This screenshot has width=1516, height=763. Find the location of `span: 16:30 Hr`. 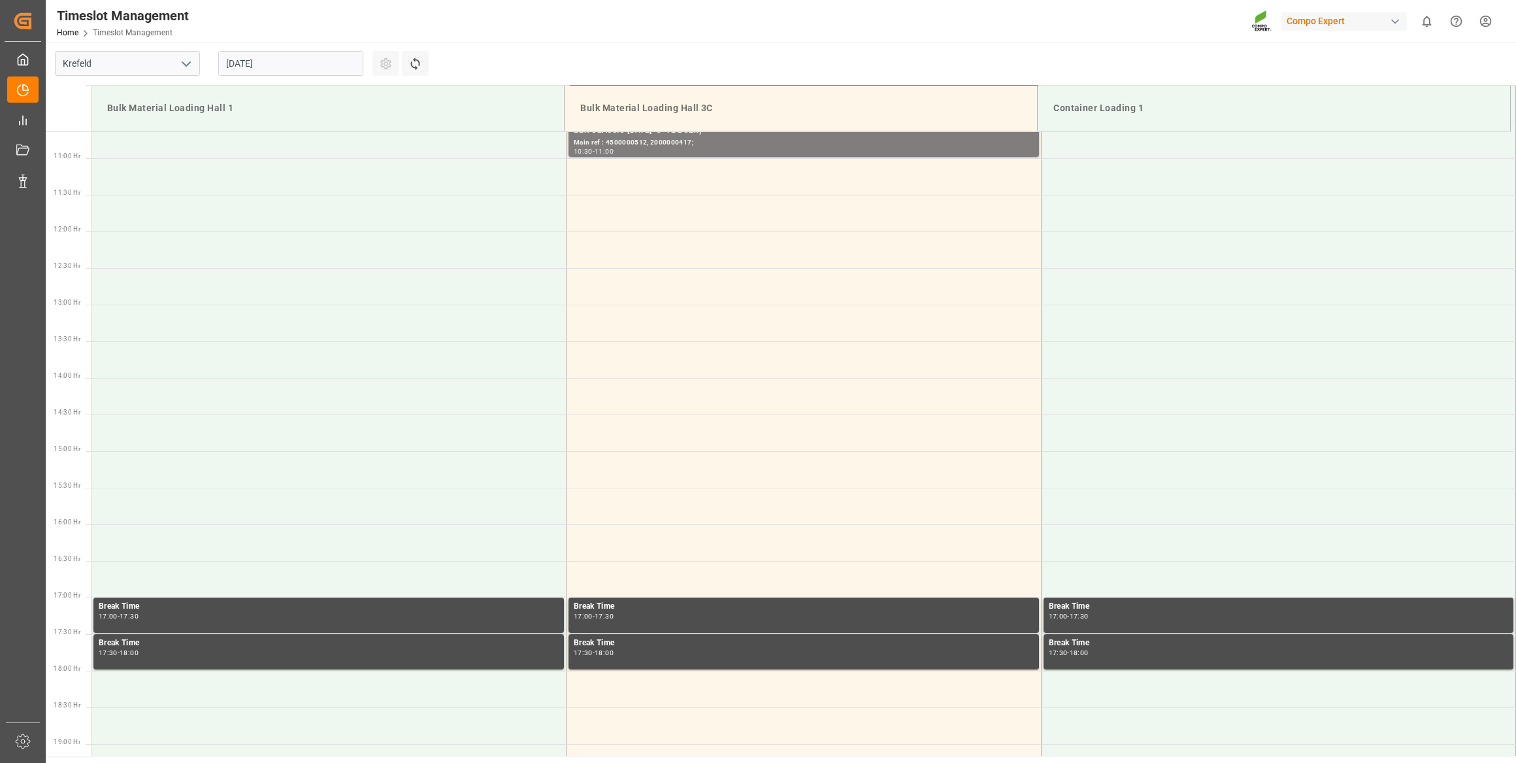

span: 16:30 Hr is located at coordinates (67, 558).